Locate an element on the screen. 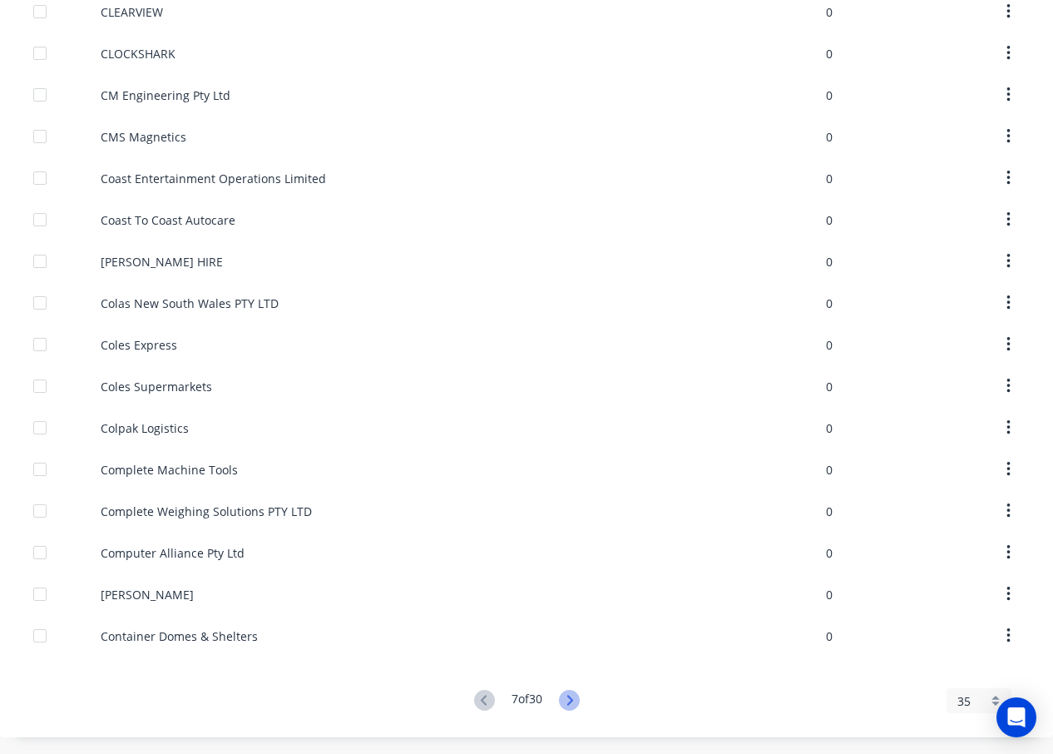  div: 7 of 30 is located at coordinates (527, 700).